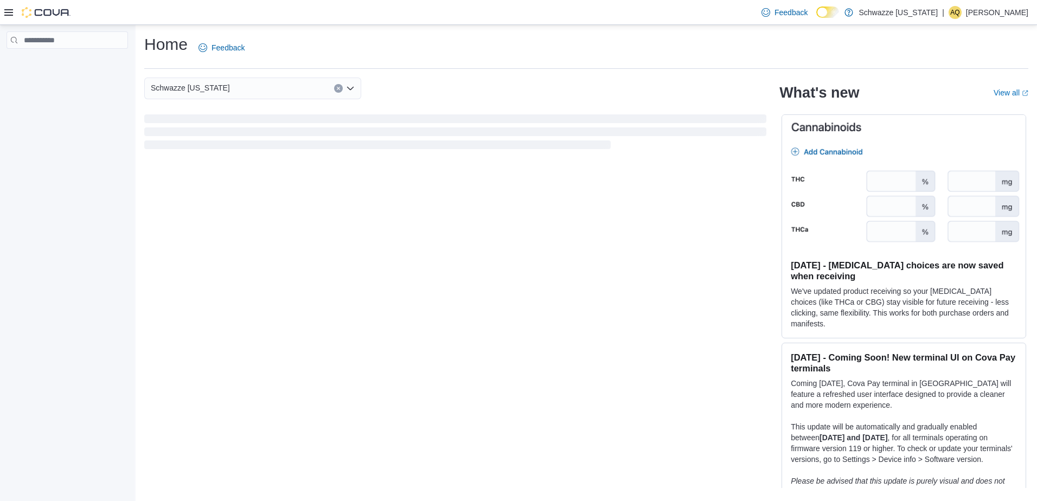  What do you see at coordinates (955, 12) in the screenshot?
I see `div: Anastasia Queen` at bounding box center [955, 12].